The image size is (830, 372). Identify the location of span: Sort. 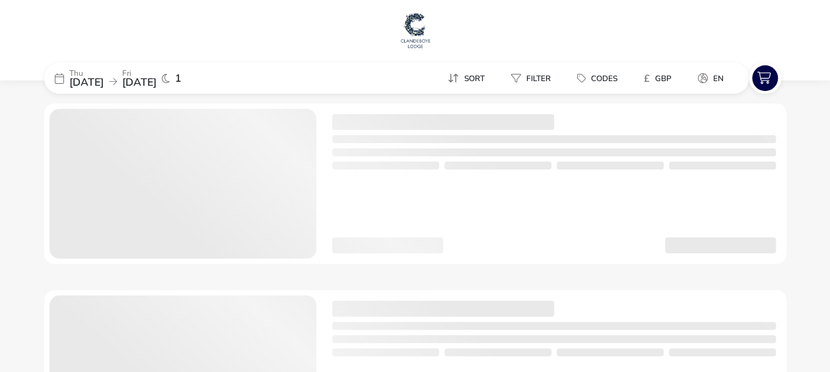
(474, 79).